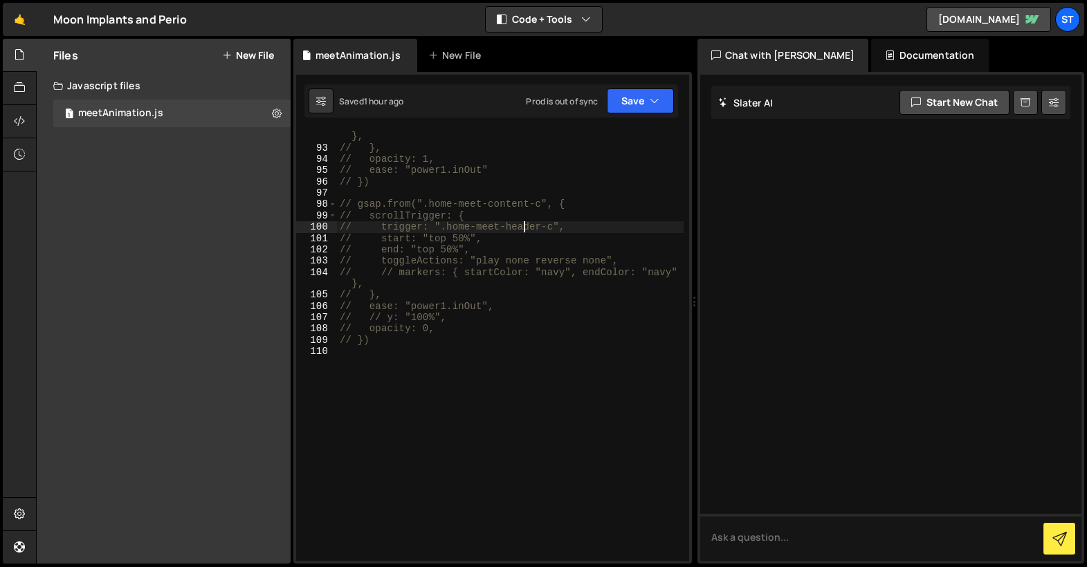  I want to click on a: St, so click(1068, 19).